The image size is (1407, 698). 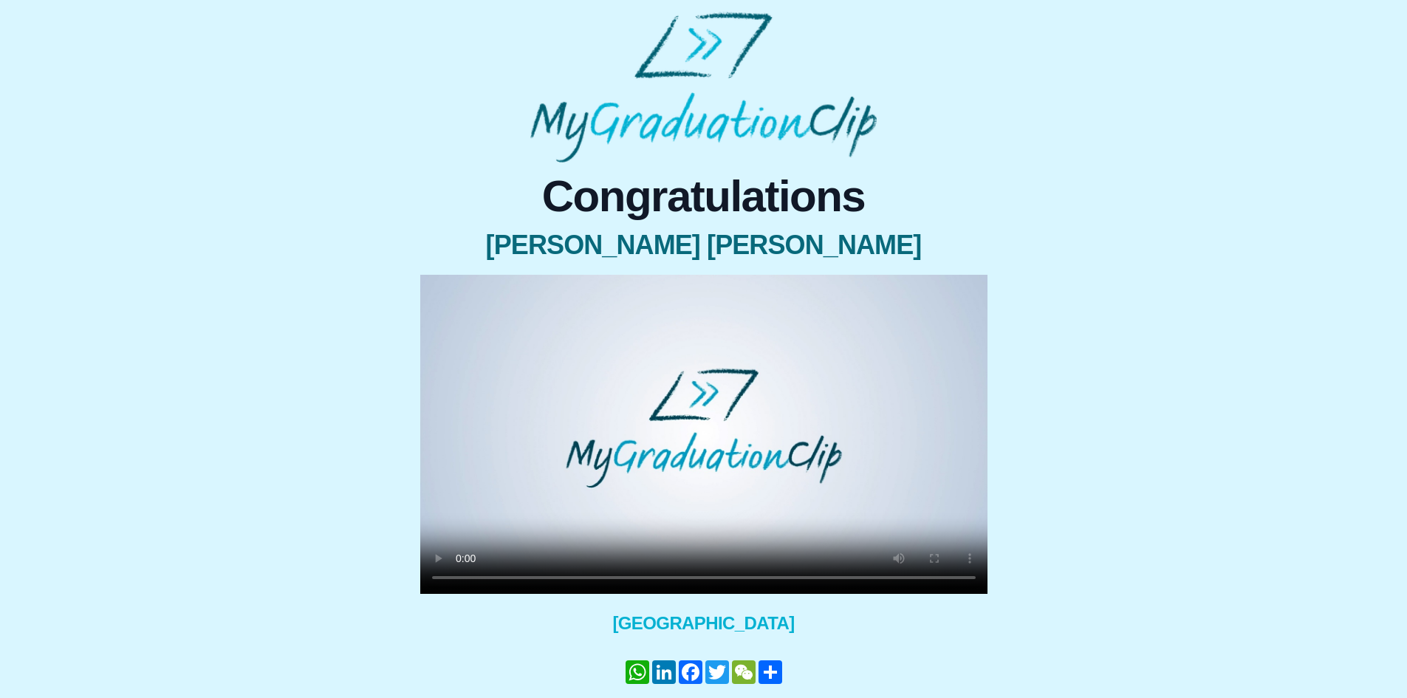 I want to click on a: Facebook, so click(x=691, y=672).